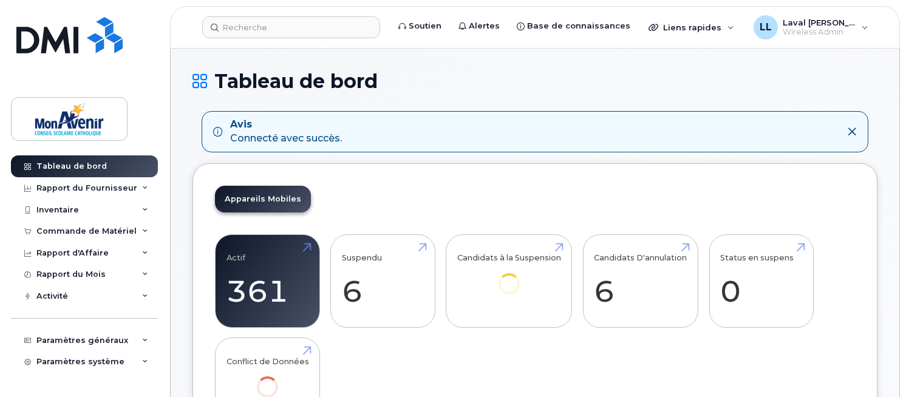  I want to click on a: Candidats D'annulation 6, so click(640, 281).